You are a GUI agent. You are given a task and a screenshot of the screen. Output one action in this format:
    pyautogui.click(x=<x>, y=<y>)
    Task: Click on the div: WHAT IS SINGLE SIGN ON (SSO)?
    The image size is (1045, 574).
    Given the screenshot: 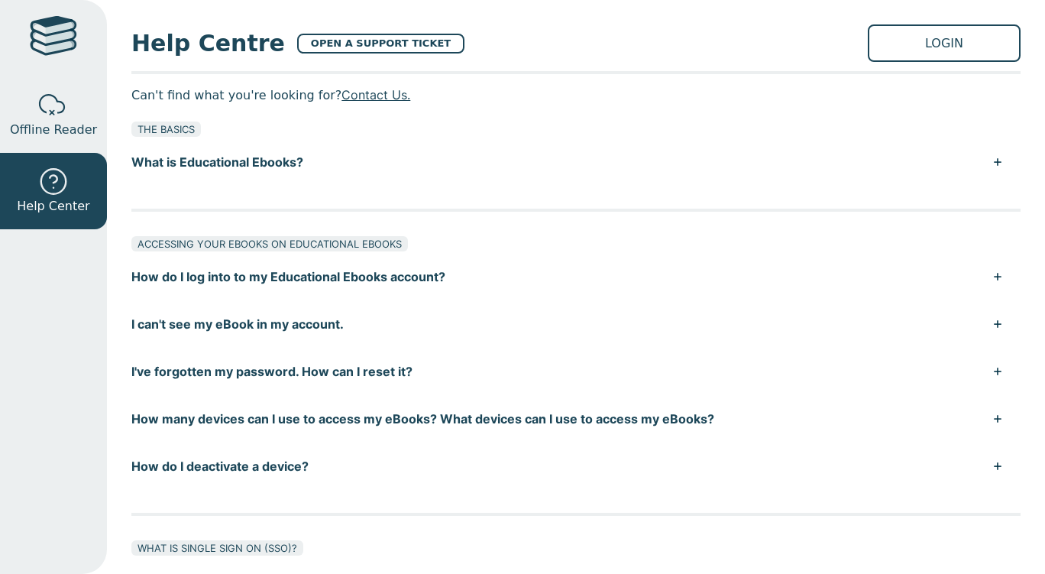 What is the action you would take?
    pyautogui.click(x=217, y=548)
    